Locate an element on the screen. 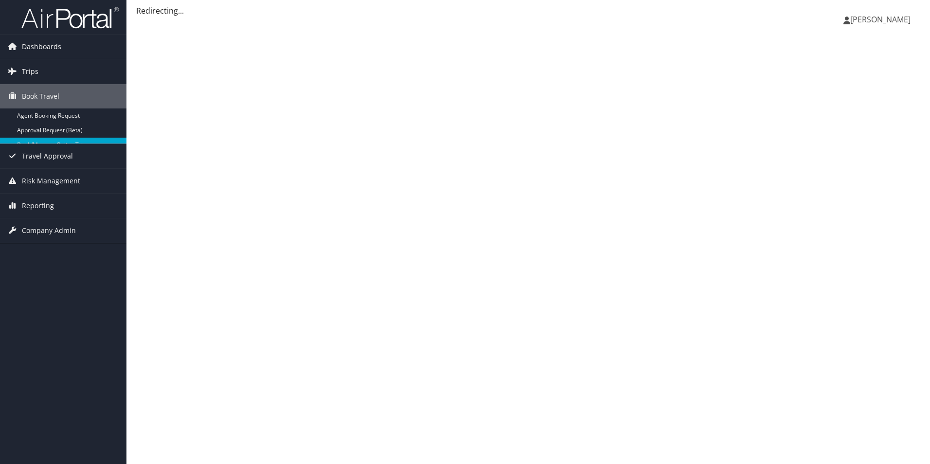 The image size is (930, 464). span: Travel Approval is located at coordinates (47, 156).